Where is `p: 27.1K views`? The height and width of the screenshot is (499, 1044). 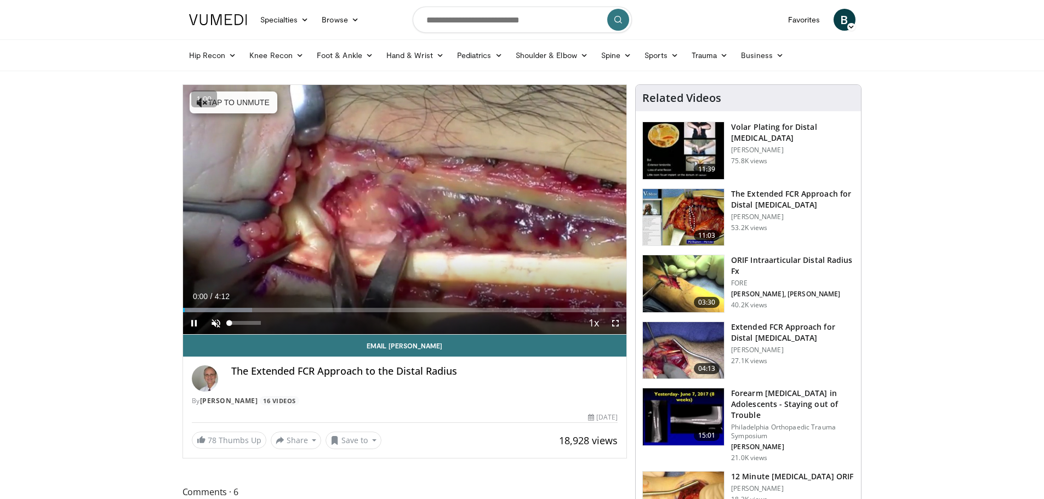 p: 27.1K views is located at coordinates (749, 361).